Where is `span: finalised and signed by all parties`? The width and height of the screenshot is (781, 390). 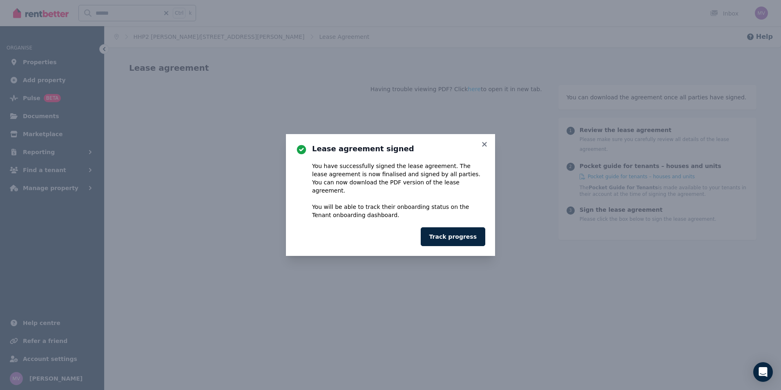 span: finalised and signed by all parties is located at coordinates (431, 174).